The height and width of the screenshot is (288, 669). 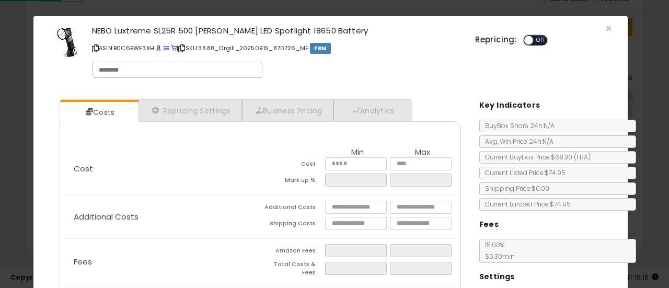 I want to click on span: FBM, so click(x=321, y=48).